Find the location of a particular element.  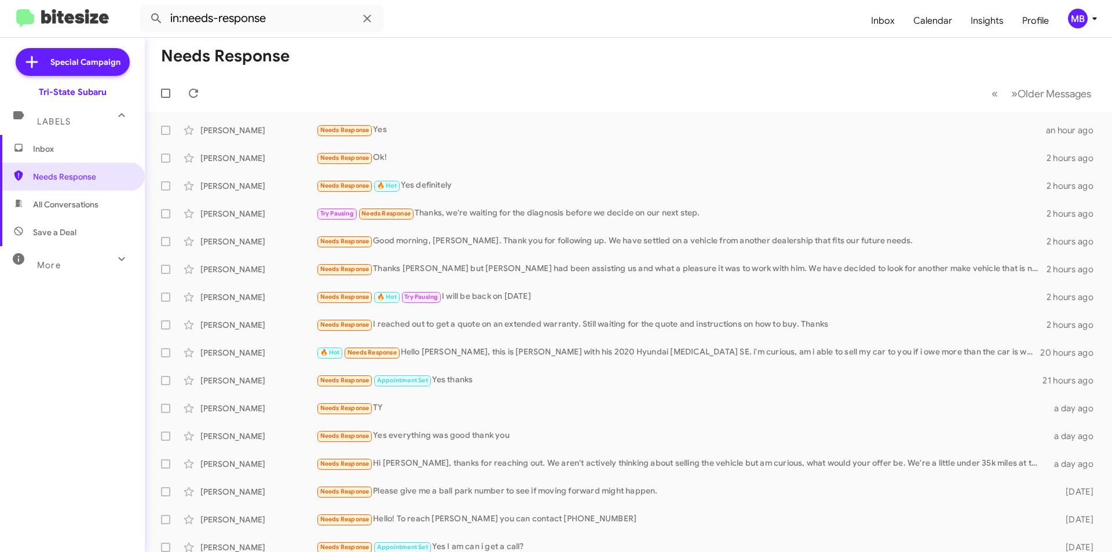

div: Tri-State Subaru is located at coordinates (72, 92).